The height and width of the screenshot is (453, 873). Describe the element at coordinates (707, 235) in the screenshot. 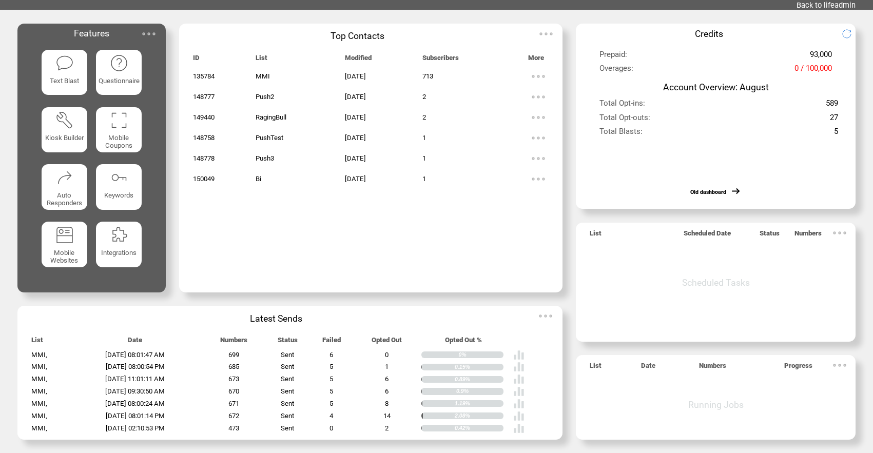

I see `span: Scheduled Date` at that location.